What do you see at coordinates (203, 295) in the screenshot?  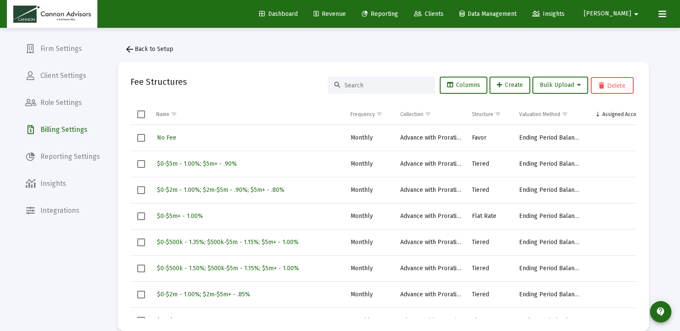 I see `span: $0-$2m - 1.00%; $2m-$5m+ - .85%` at bounding box center [203, 295].